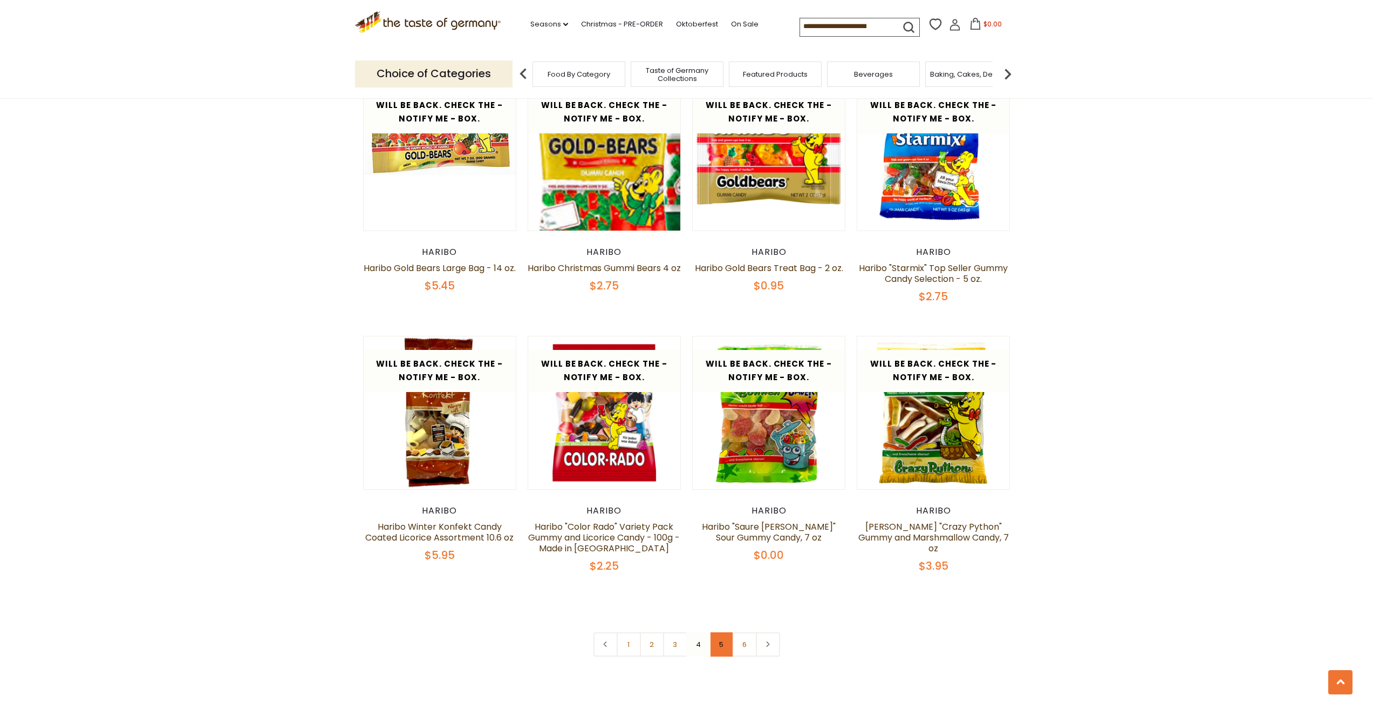 The width and height of the screenshot is (1373, 709). What do you see at coordinates (434, 73) in the screenshot?
I see `p: Choice of Categories` at bounding box center [434, 73].